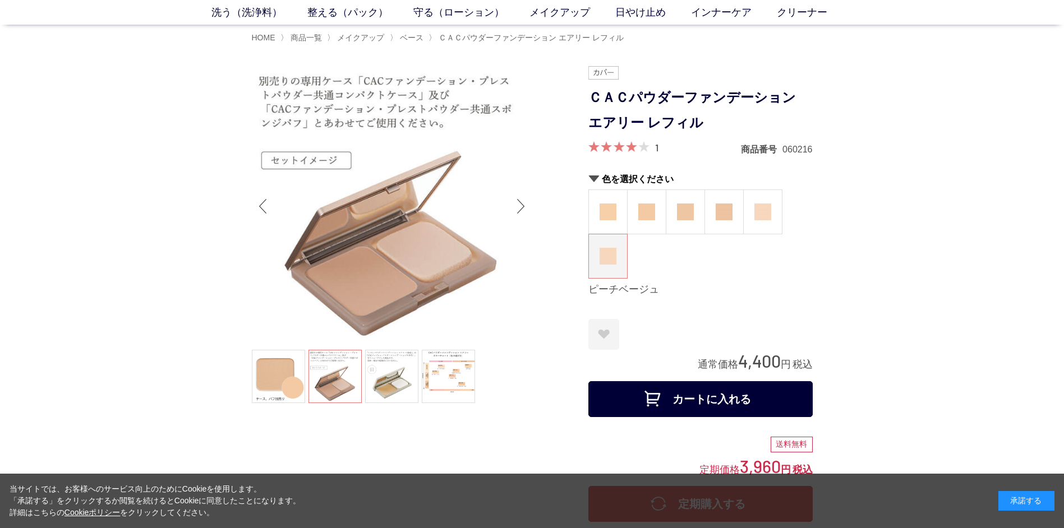 The image size is (1064, 528). What do you see at coordinates (760, 466) in the screenshot?
I see `span: 3,960` at bounding box center [760, 466].